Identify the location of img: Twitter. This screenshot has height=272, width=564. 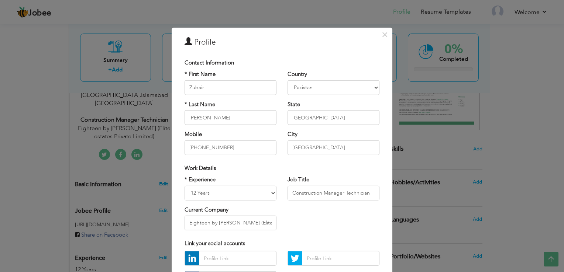
(295, 259).